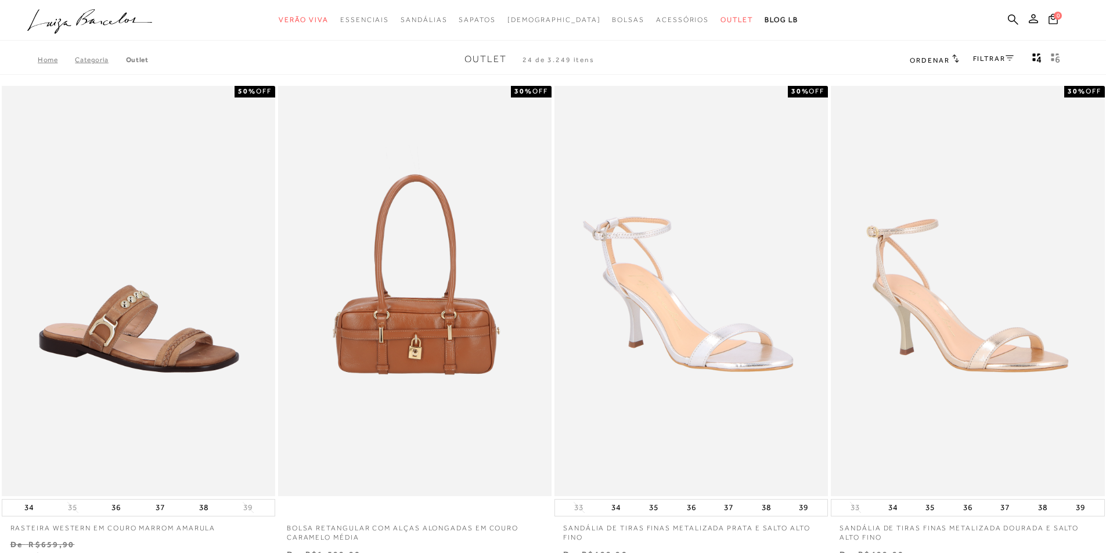 The width and height of the screenshot is (1106, 553). I want to click on img: BOLSA RETANGULAR COM ALÇAS ALONGADAS EM COURO CARAMELO MÉDIA, so click(414, 291).